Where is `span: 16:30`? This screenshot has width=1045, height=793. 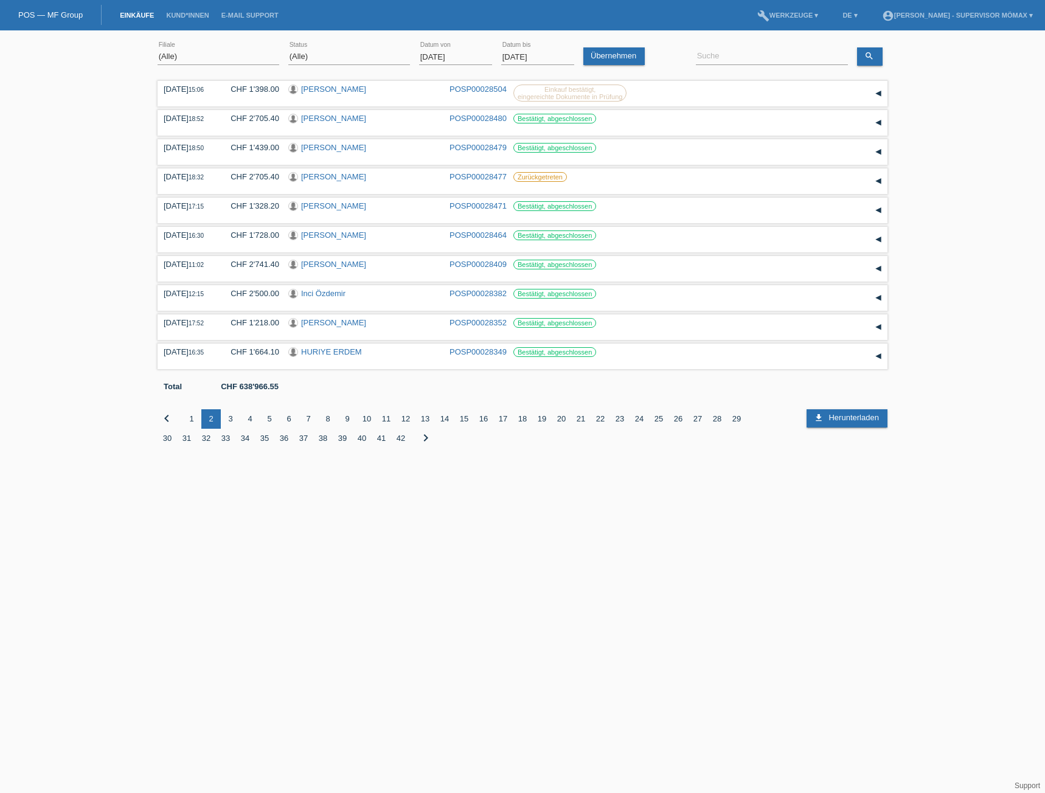 span: 16:30 is located at coordinates (196, 235).